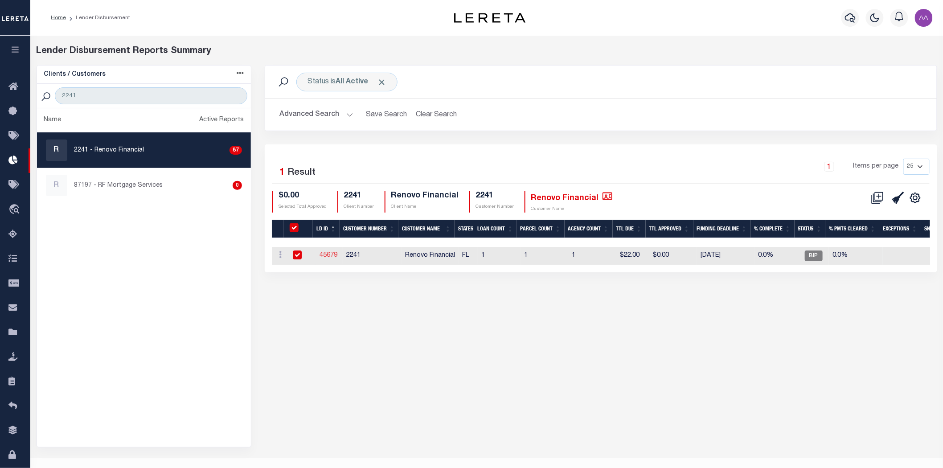 This screenshot has width=943, height=468. What do you see at coordinates (425, 207) in the screenshot?
I see `p: Client Name` at bounding box center [425, 207].